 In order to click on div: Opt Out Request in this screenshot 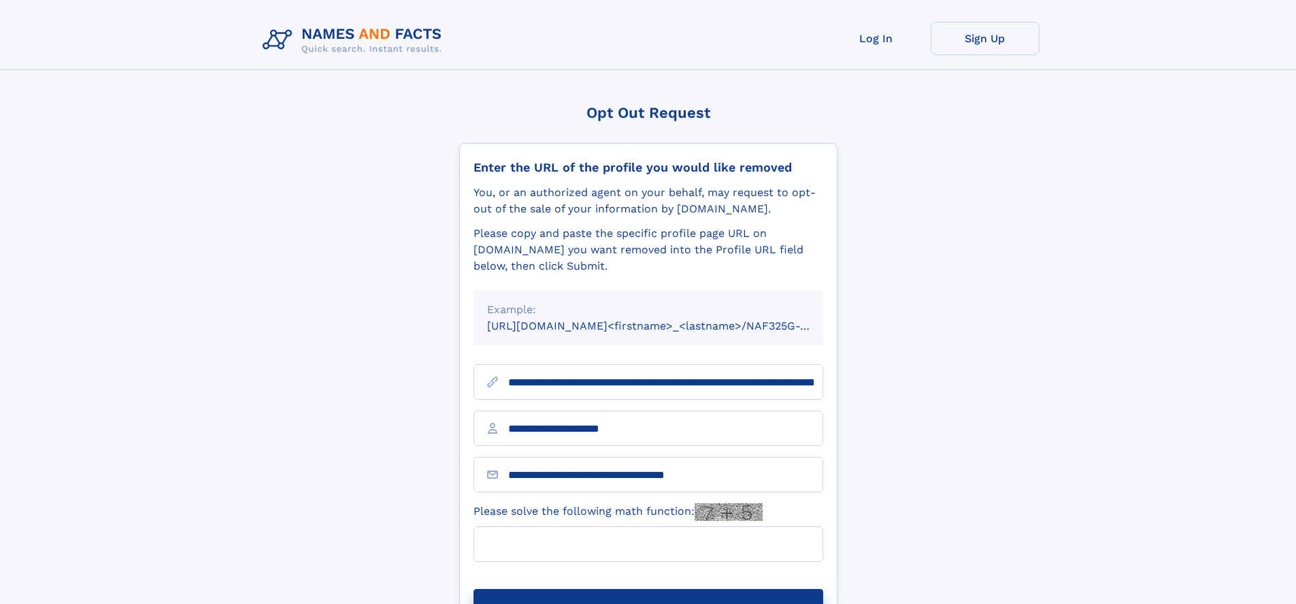, I will do `click(649, 112)`.